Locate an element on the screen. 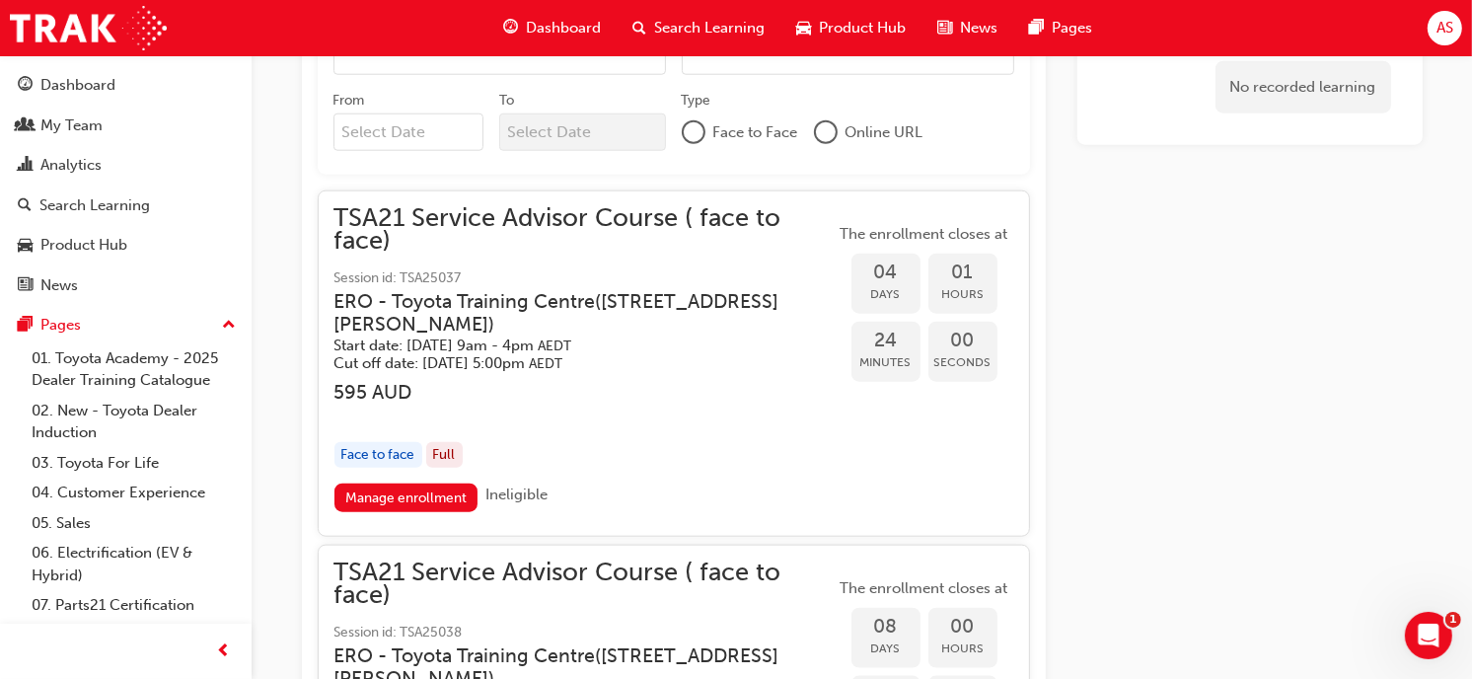  div: Face to face is located at coordinates (378, 455).